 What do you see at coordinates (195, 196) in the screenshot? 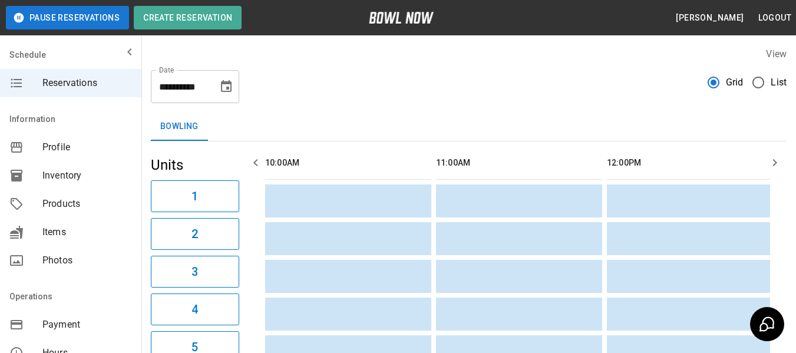
I see `h6: 1` at bounding box center [195, 196].